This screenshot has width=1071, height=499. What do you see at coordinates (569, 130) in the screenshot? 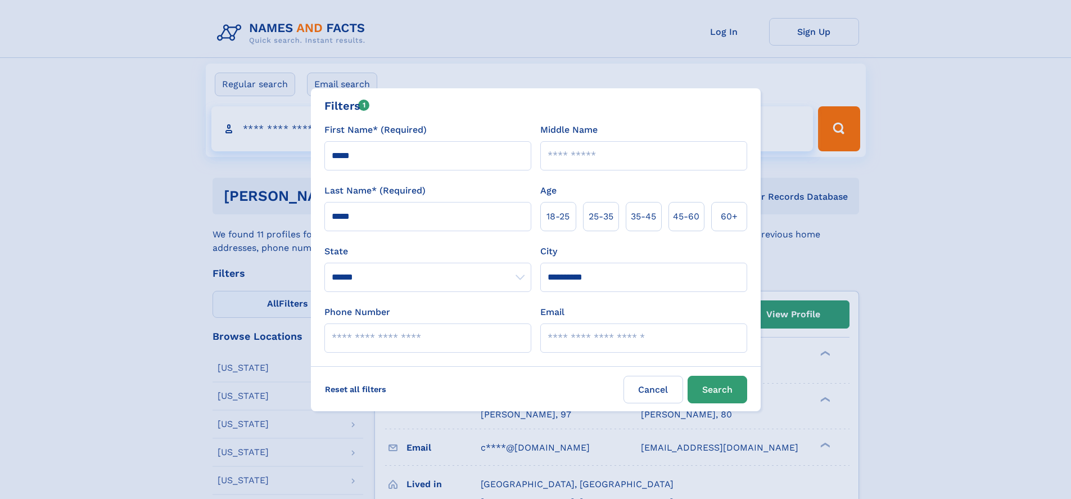
I see `label: Middle Name` at bounding box center [569, 130].